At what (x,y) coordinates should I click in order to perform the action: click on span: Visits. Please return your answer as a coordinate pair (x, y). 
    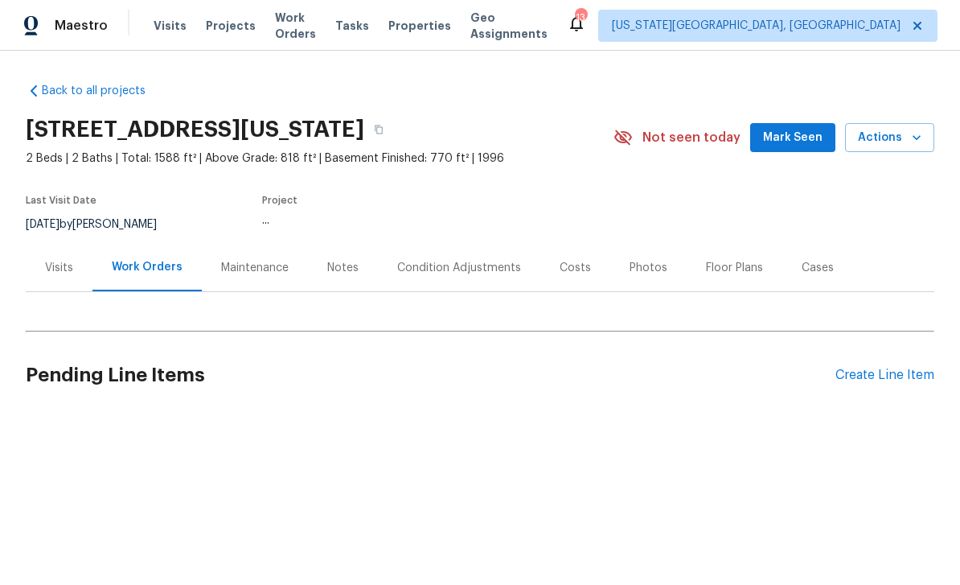
    Looking at the image, I should click on (170, 26).